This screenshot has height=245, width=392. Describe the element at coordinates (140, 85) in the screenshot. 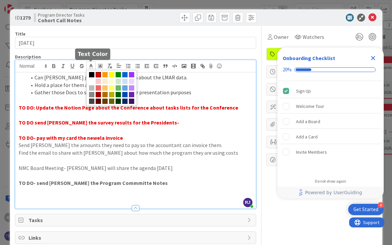

I see `li: Hold a place for them at the confernce.` at that location.